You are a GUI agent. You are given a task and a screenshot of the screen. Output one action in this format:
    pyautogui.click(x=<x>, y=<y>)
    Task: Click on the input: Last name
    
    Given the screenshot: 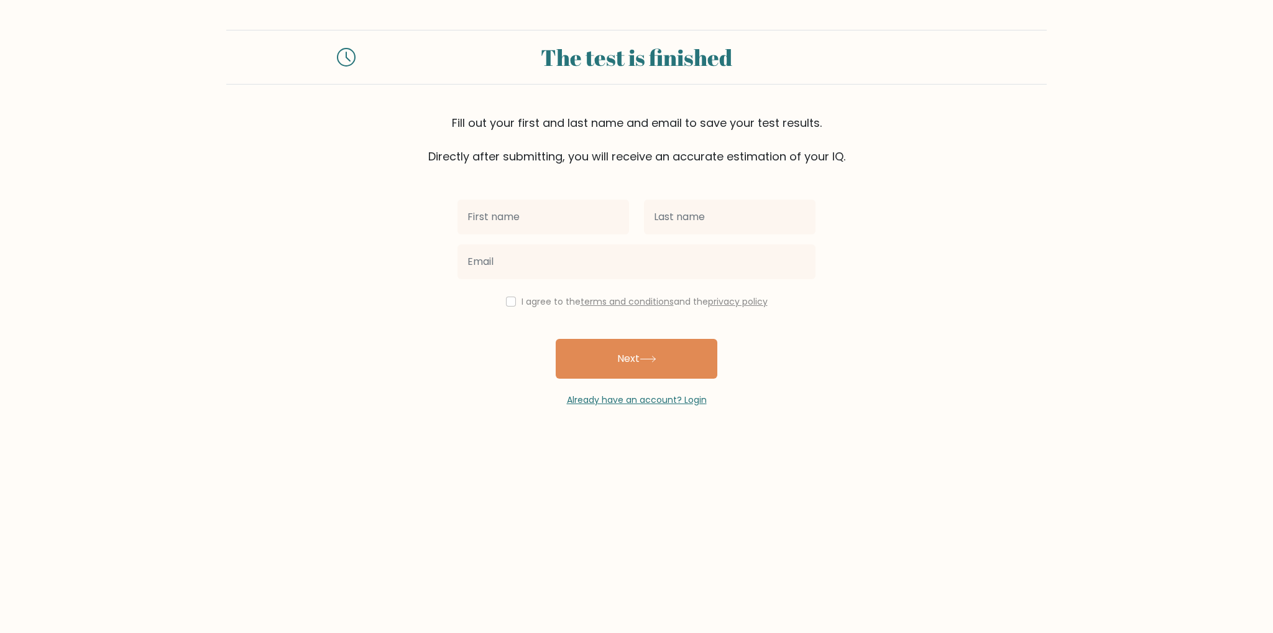 What is the action you would take?
    pyautogui.click(x=730, y=217)
    